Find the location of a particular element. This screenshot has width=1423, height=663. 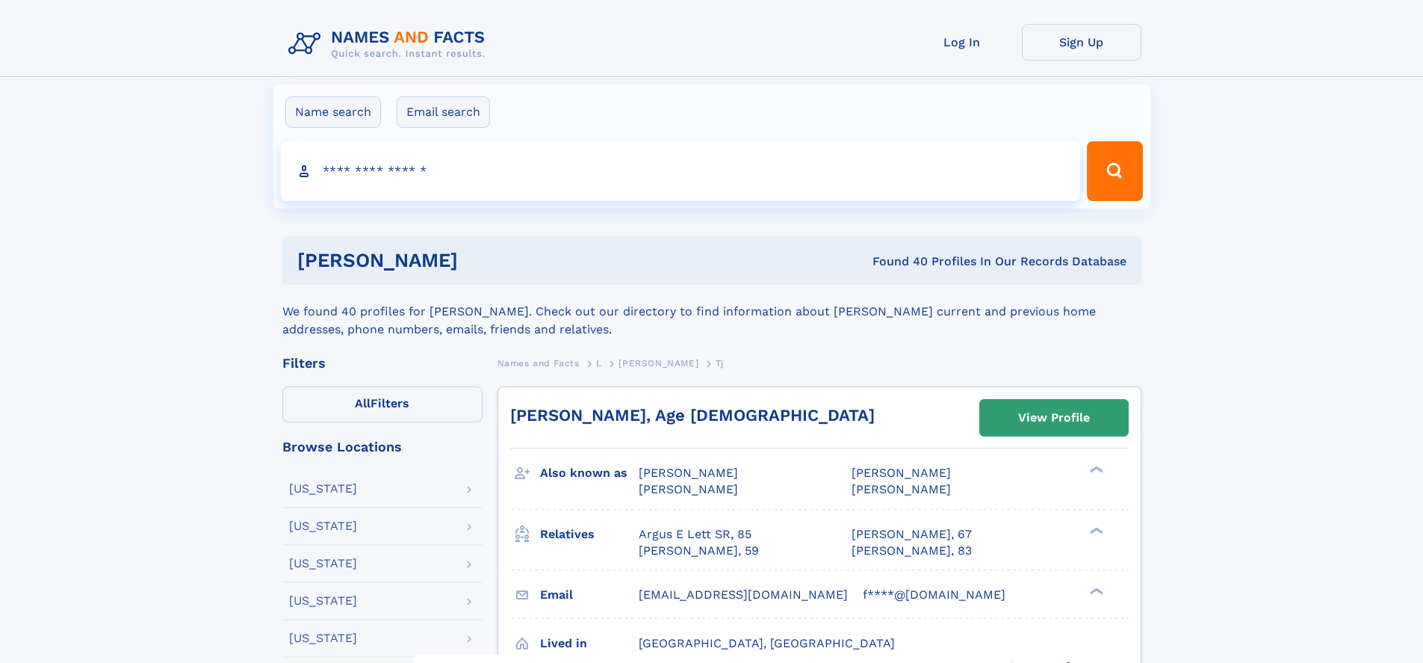

span: Tj is located at coordinates (719, 363).